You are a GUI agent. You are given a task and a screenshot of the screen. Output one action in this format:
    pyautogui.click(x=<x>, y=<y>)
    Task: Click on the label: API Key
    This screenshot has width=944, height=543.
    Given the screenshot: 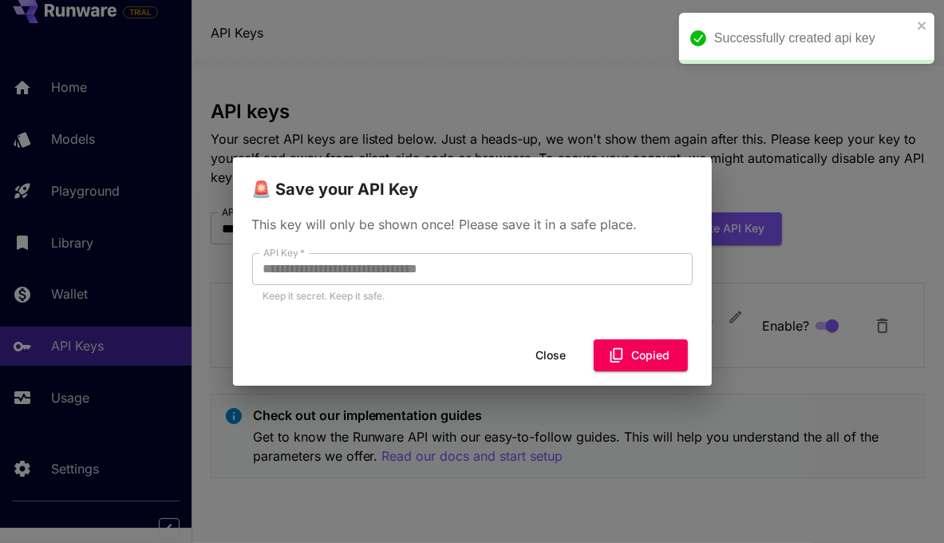 What is the action you would take?
    pyautogui.click(x=284, y=252)
    